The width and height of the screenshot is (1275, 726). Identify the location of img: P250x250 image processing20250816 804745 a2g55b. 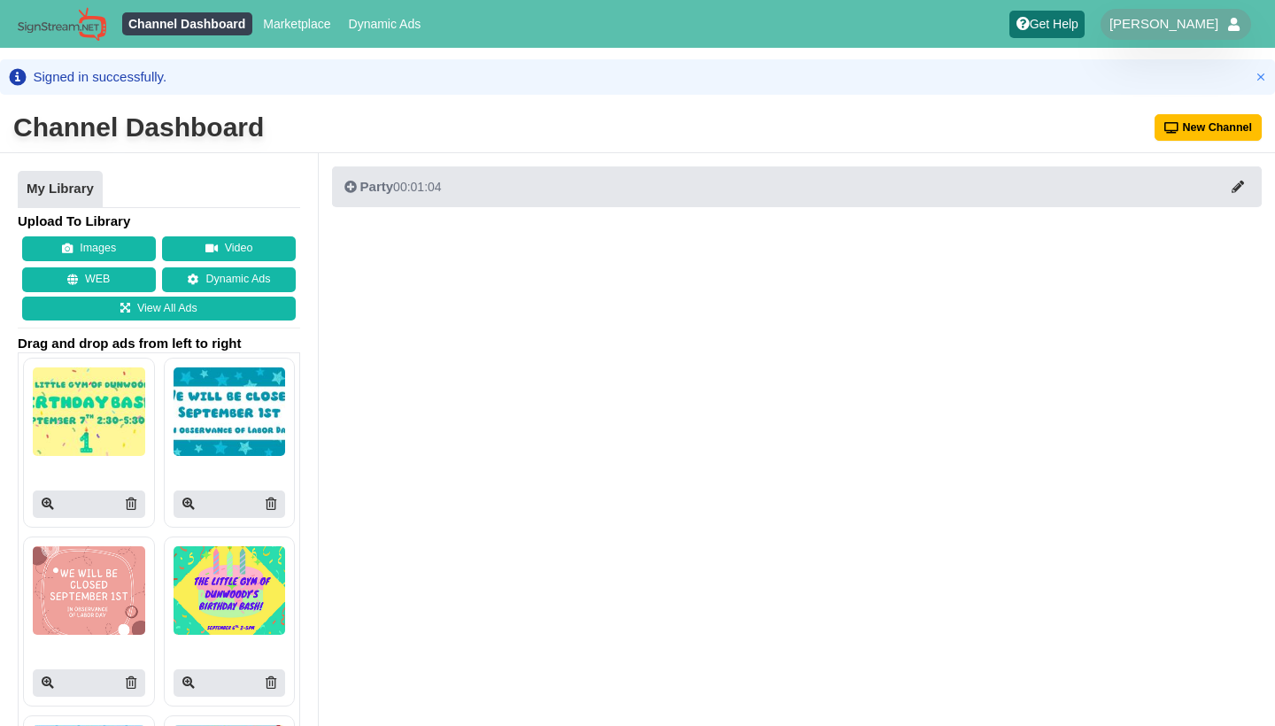
(89, 591).